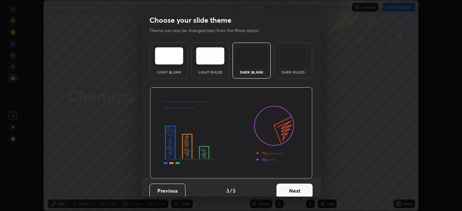 This screenshot has width=462, height=211. I want to click on div: Light Blank, so click(169, 72).